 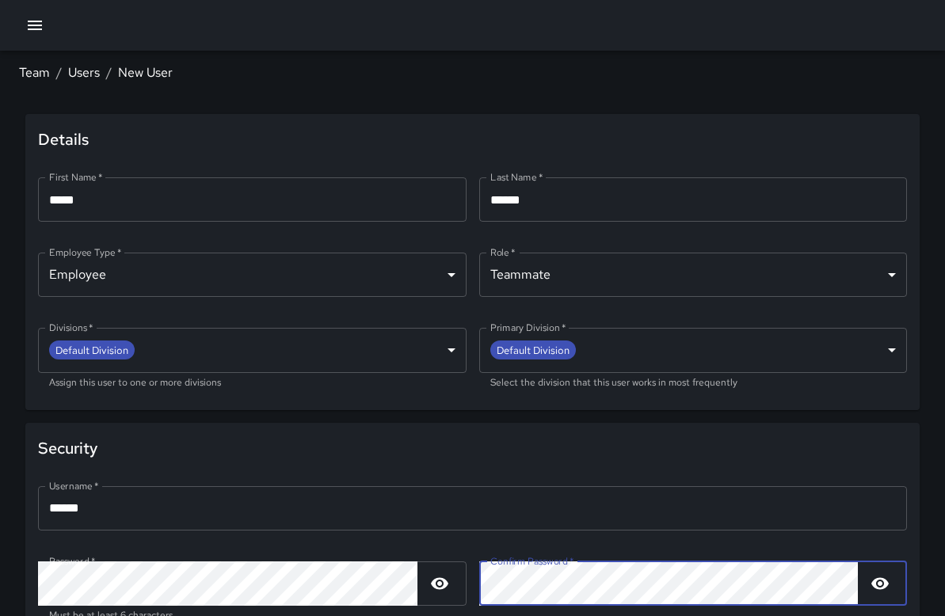 What do you see at coordinates (76, 177) in the screenshot?
I see `label: First Name` at bounding box center [76, 177].